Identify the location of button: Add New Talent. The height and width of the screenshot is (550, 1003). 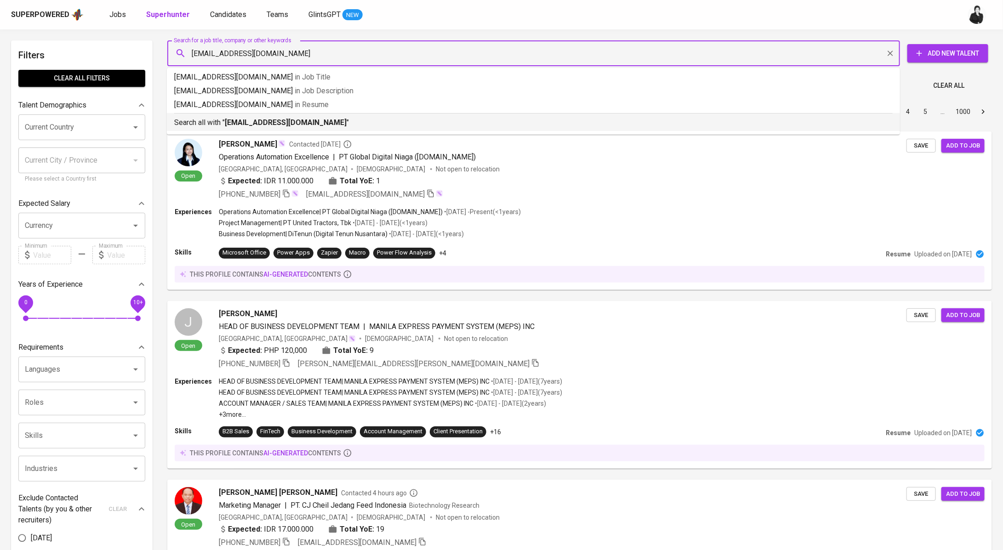
(947, 53).